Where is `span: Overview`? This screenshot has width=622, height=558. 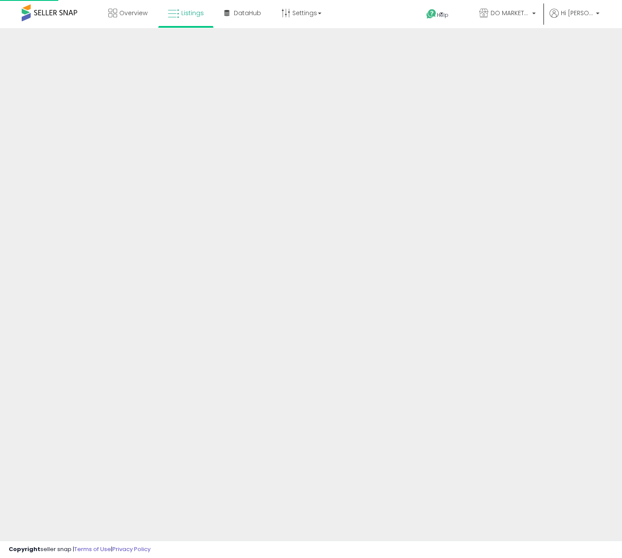 span: Overview is located at coordinates (133, 13).